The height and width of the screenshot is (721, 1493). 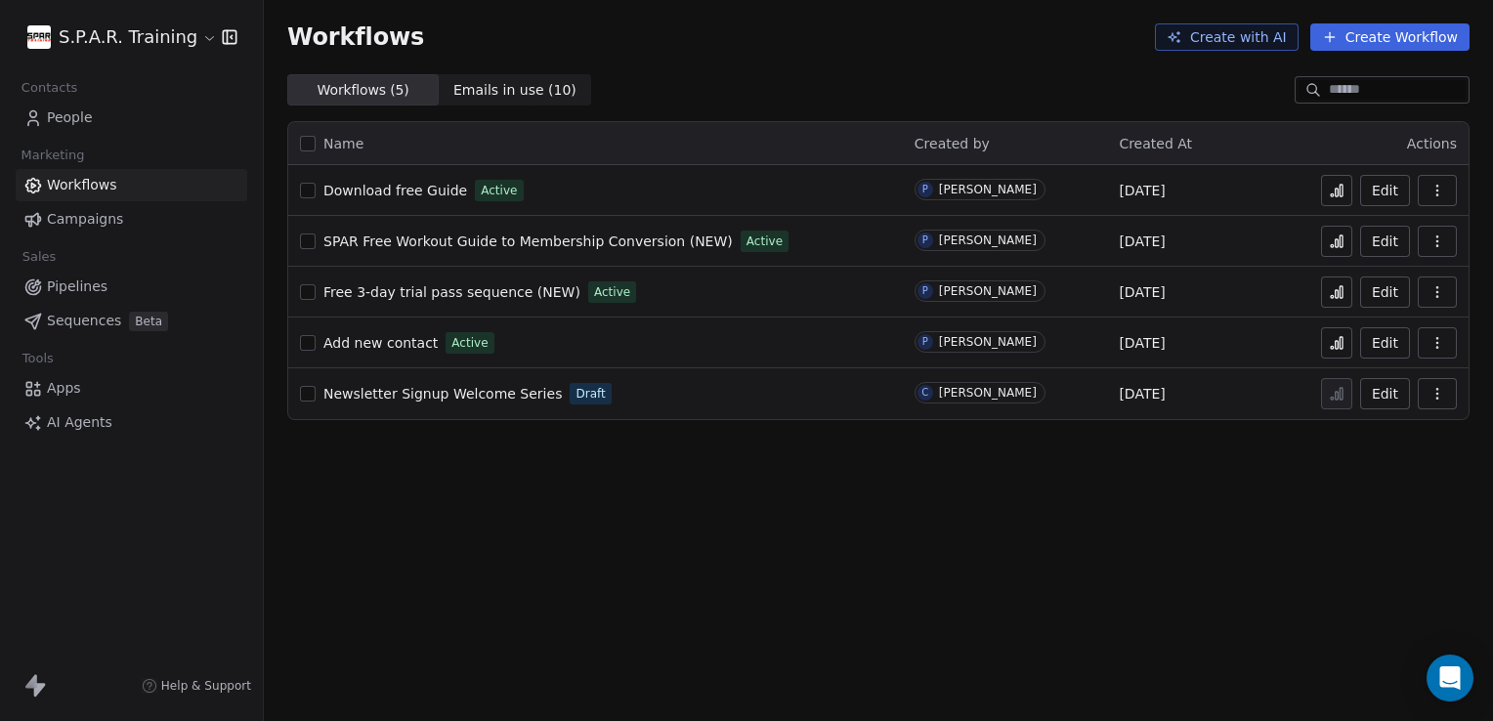 I want to click on span: Download free Guide, so click(x=395, y=191).